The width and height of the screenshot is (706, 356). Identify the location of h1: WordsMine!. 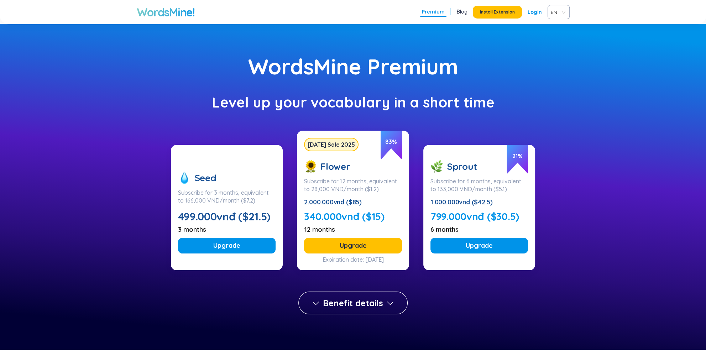
(166, 12).